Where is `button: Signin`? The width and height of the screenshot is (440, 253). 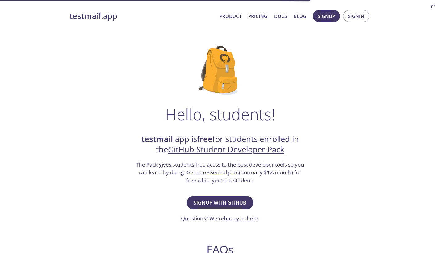 button: Signin is located at coordinates (356, 16).